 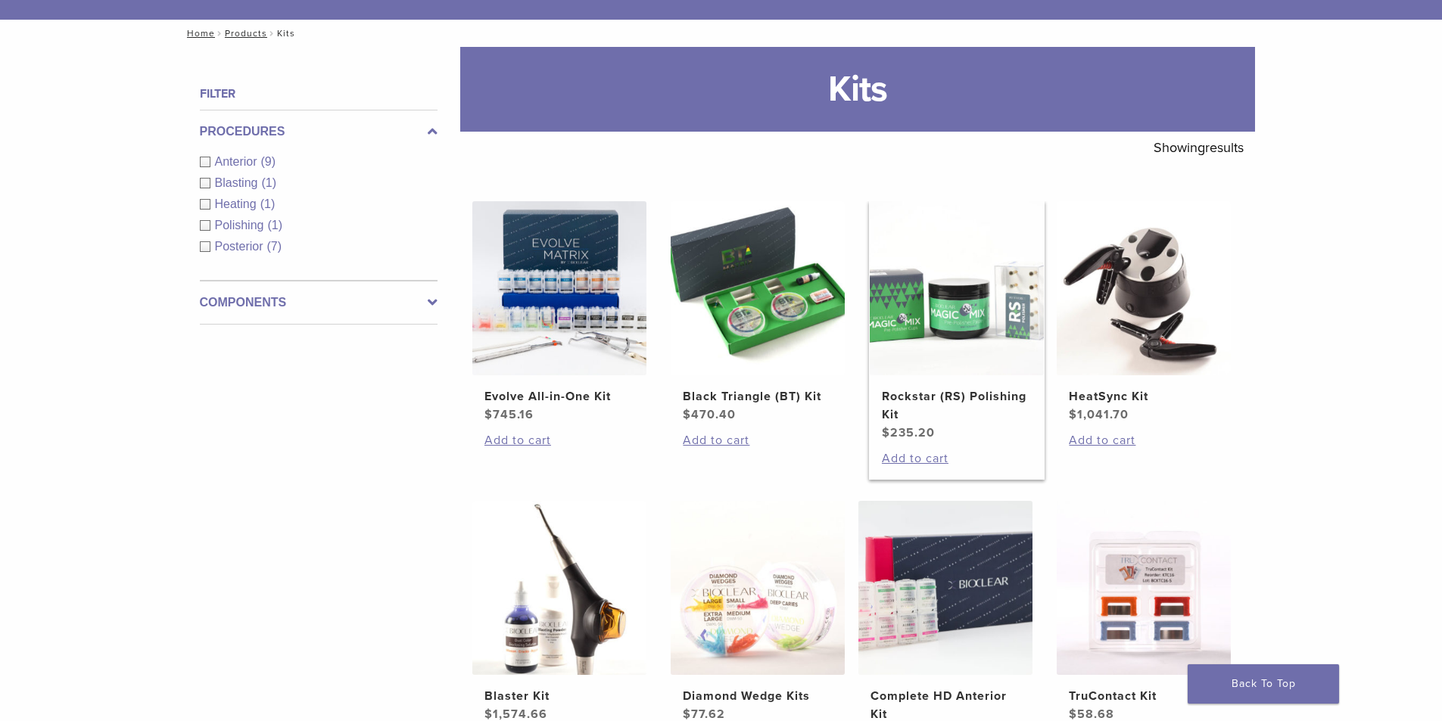 What do you see at coordinates (246, 33) in the screenshot?
I see `a: Products` at bounding box center [246, 33].